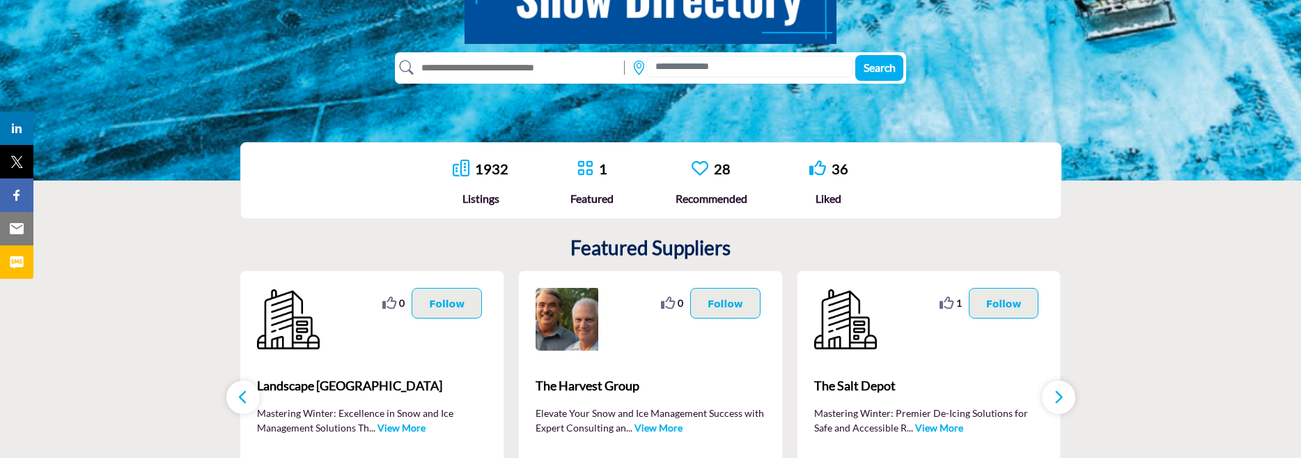  What do you see at coordinates (372, 419) in the screenshot?
I see `p: Mastering Winter: Excellence in Snow and Ice Management Solutions Th` at bounding box center [372, 419].